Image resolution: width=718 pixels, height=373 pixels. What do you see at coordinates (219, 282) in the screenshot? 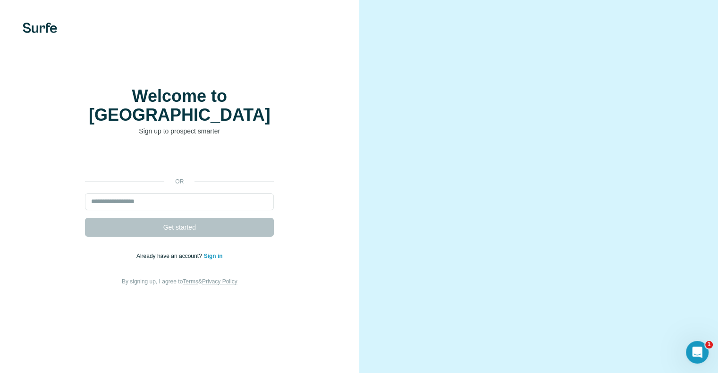
I see `a: Privacy Policy` at bounding box center [219, 282].